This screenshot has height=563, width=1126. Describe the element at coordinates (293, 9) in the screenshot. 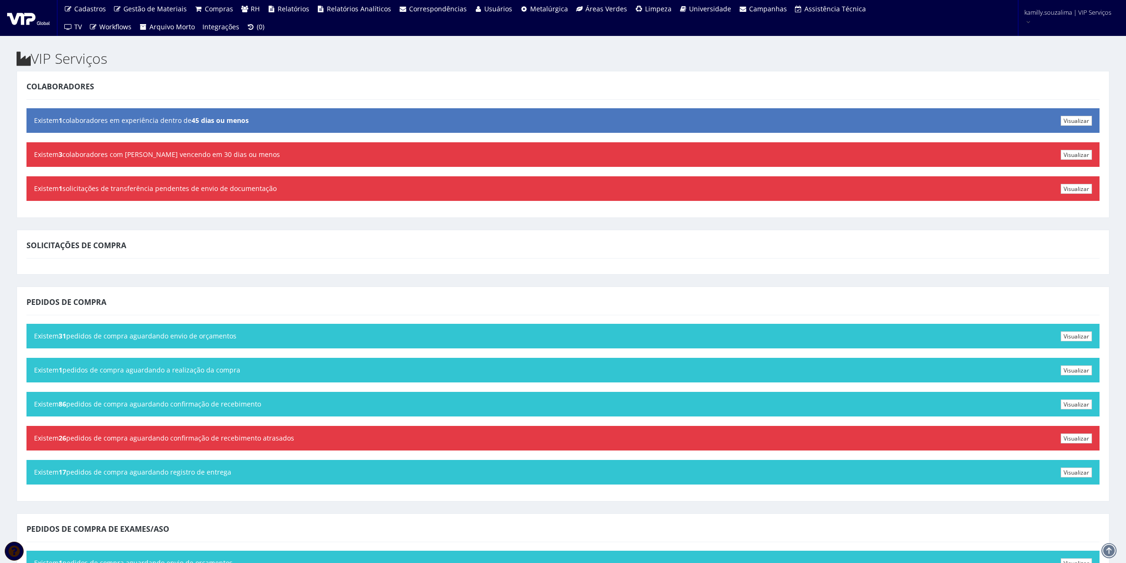

I see `span: Relatórios` at that location.